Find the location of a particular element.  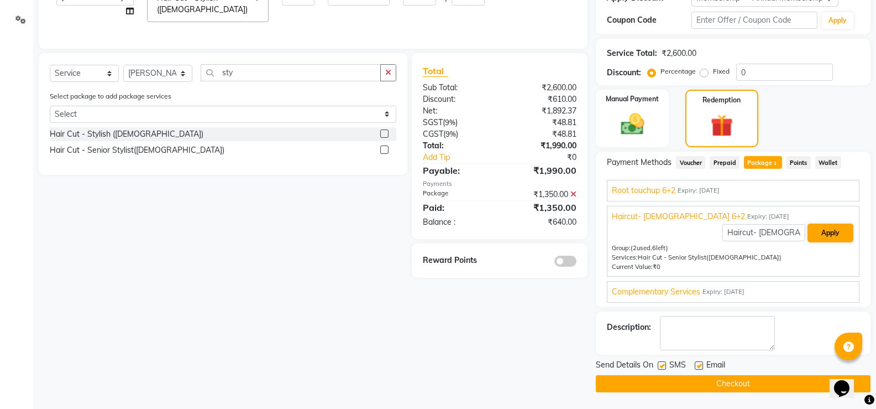

div: Reward Points is located at coordinates (457, 260).